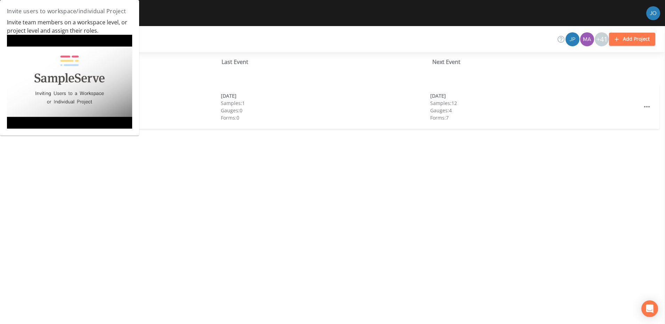 The width and height of the screenshot is (665, 324). What do you see at coordinates (326, 118) in the screenshot?
I see `div: Forms: 0` at bounding box center [326, 118].